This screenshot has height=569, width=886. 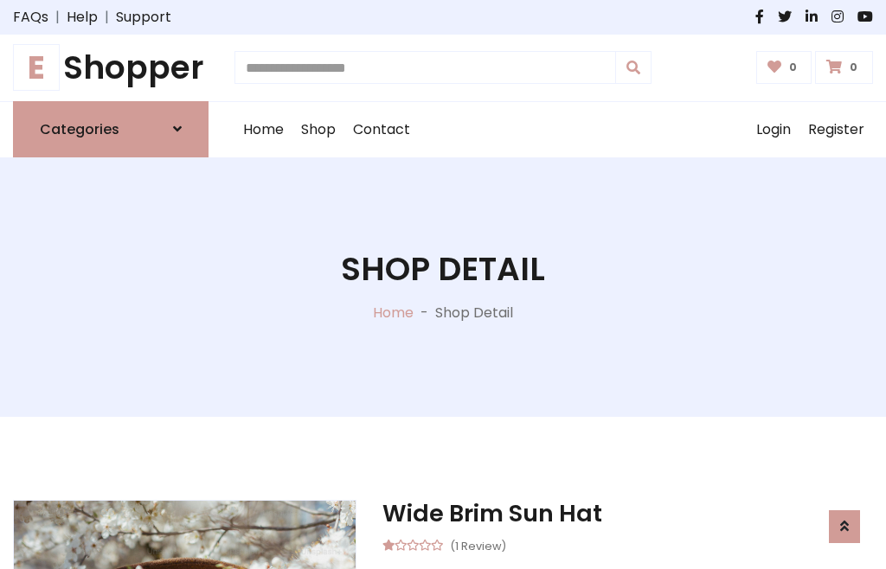 What do you see at coordinates (318, 130) in the screenshot?
I see `a: Shop` at bounding box center [318, 130].